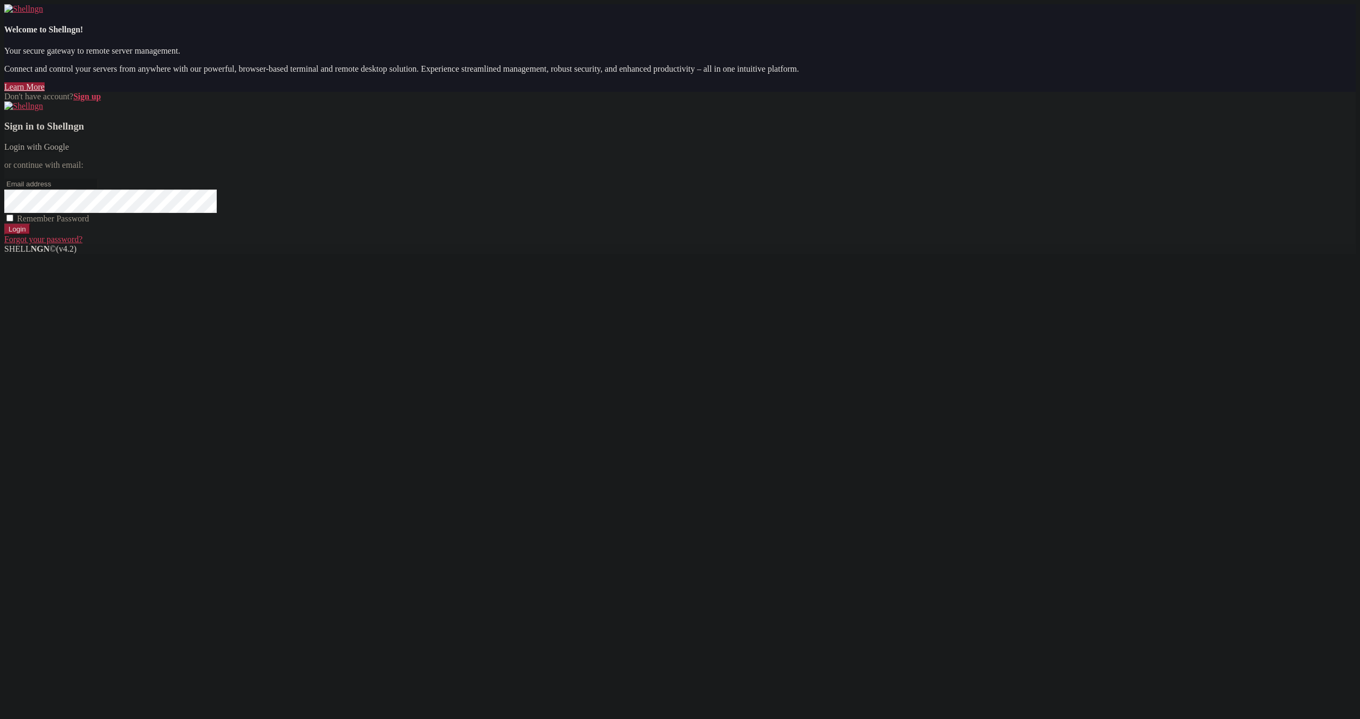  I want to click on input: Email address, so click(51, 184).